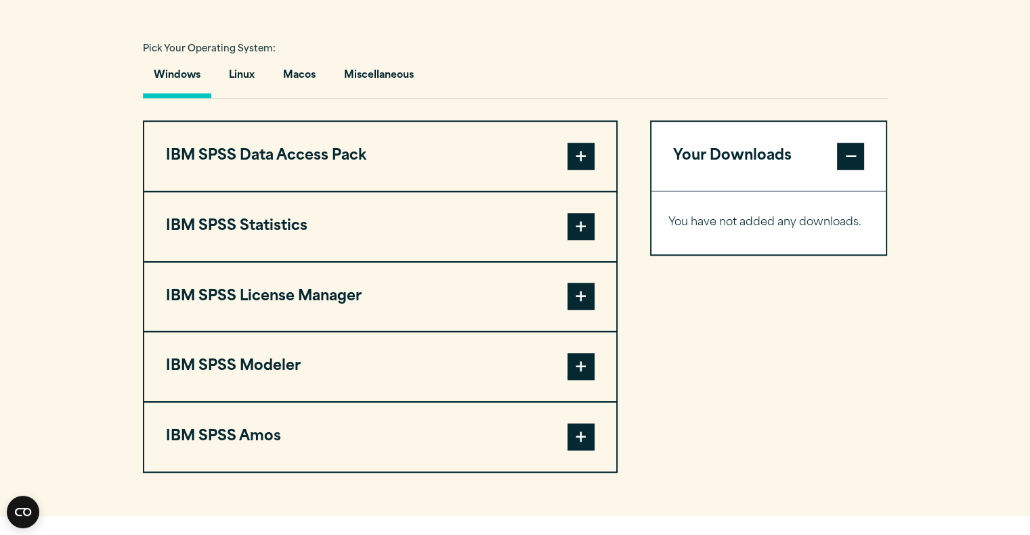 The height and width of the screenshot is (535, 1030). Describe the element at coordinates (380, 437) in the screenshot. I see `button: IBM SPSS Amos` at that location.